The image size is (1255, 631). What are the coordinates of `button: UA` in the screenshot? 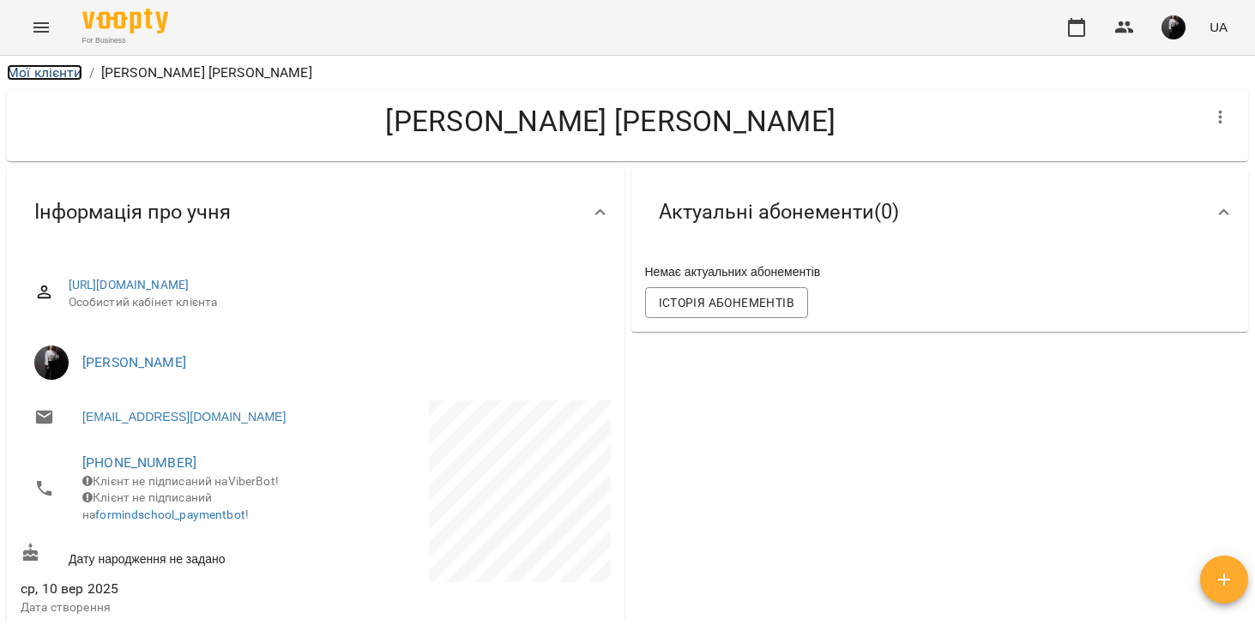 It's located at (1218, 27).